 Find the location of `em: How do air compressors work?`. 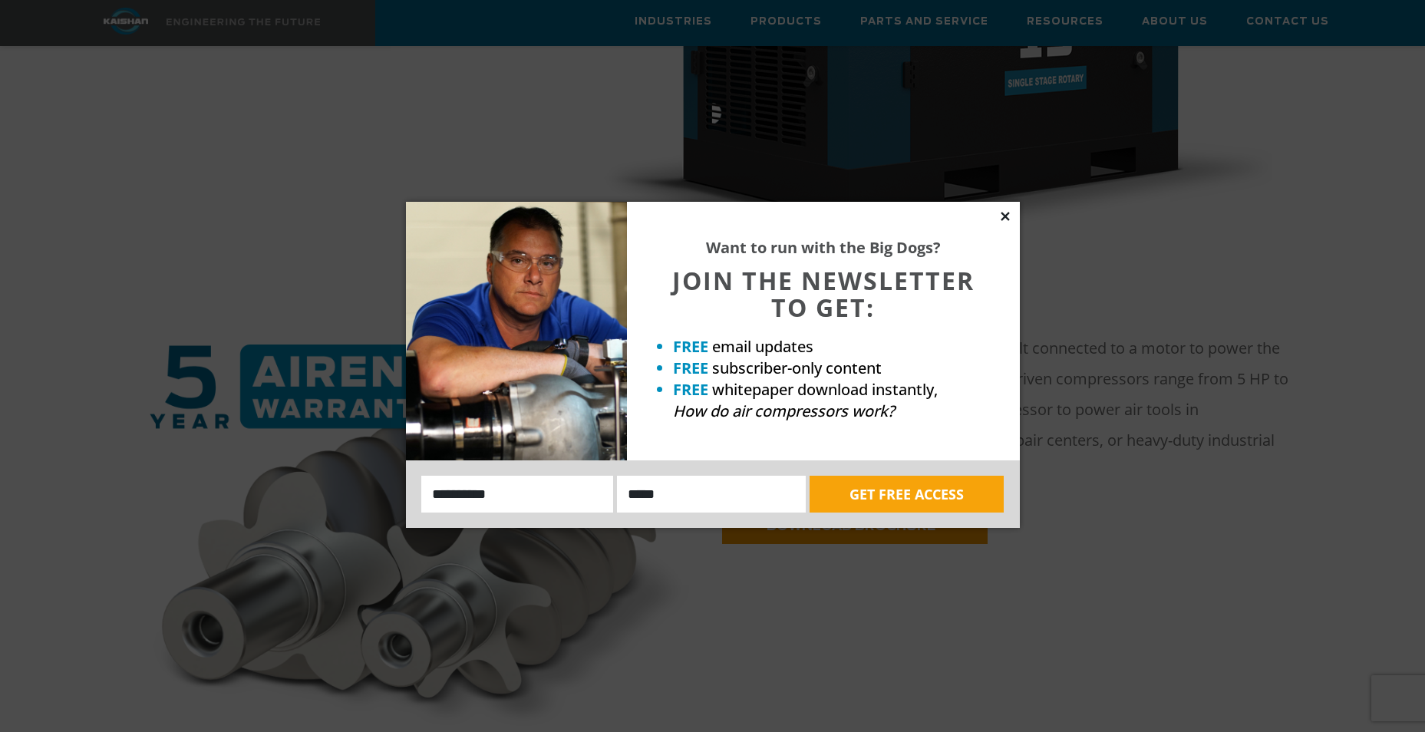

em: How do air compressors work? is located at coordinates (784, 411).